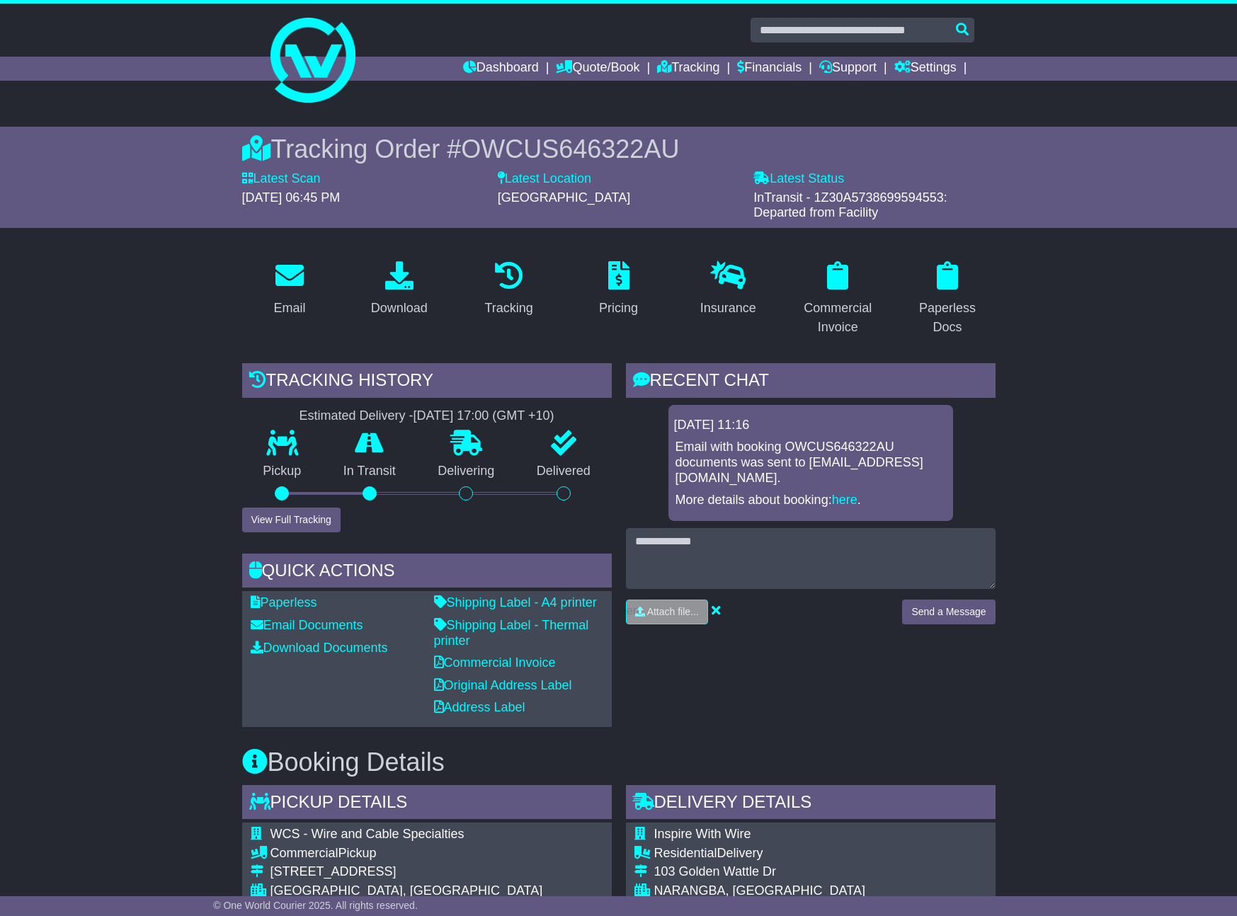 This screenshot has height=916, width=1237. Describe the element at coordinates (315, 906) in the screenshot. I see `span: © One World Courier 2025. All rights reserved.` at that location.